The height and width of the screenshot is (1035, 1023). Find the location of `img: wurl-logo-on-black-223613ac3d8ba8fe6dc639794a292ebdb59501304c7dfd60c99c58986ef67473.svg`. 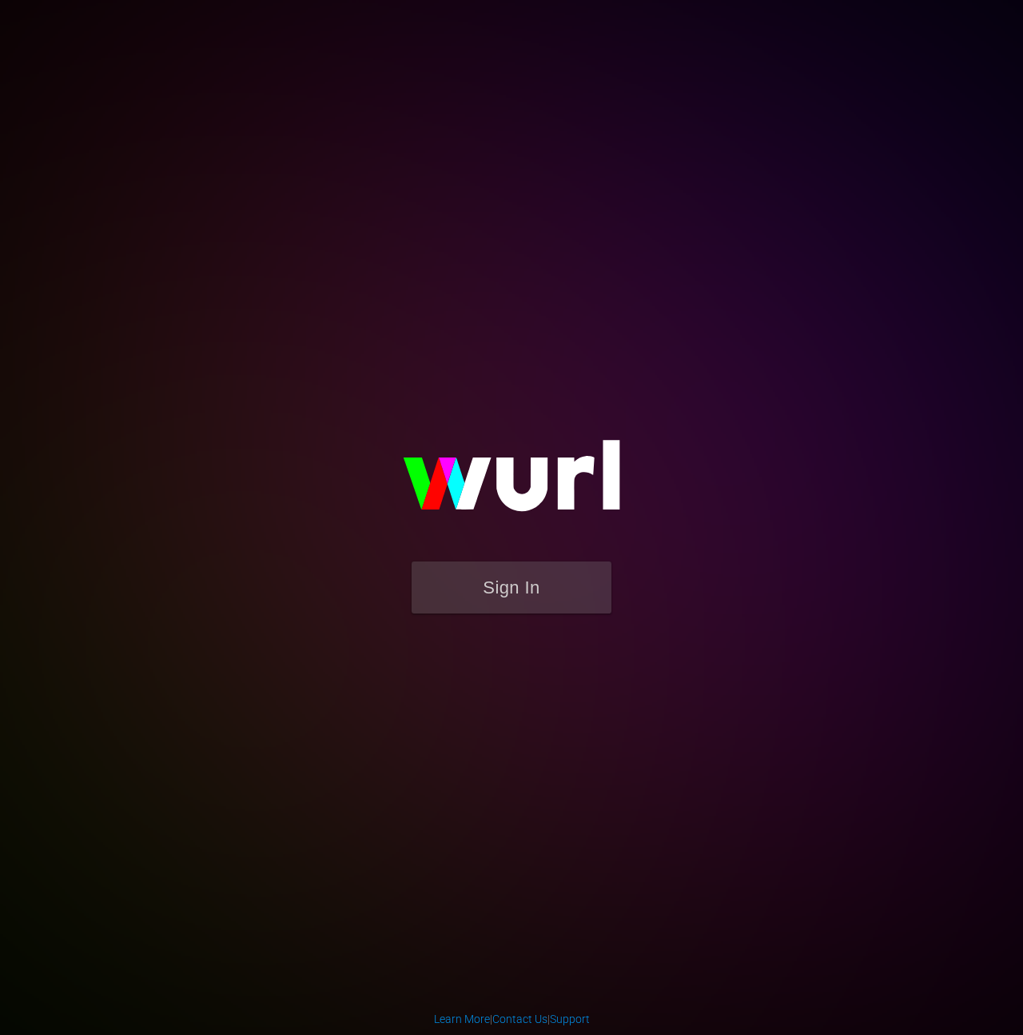

img: wurl-logo-on-black-223613ac3d8ba8fe6dc639794a292ebdb59501304c7dfd60c99c58986ef67473.svg is located at coordinates (512, 483).